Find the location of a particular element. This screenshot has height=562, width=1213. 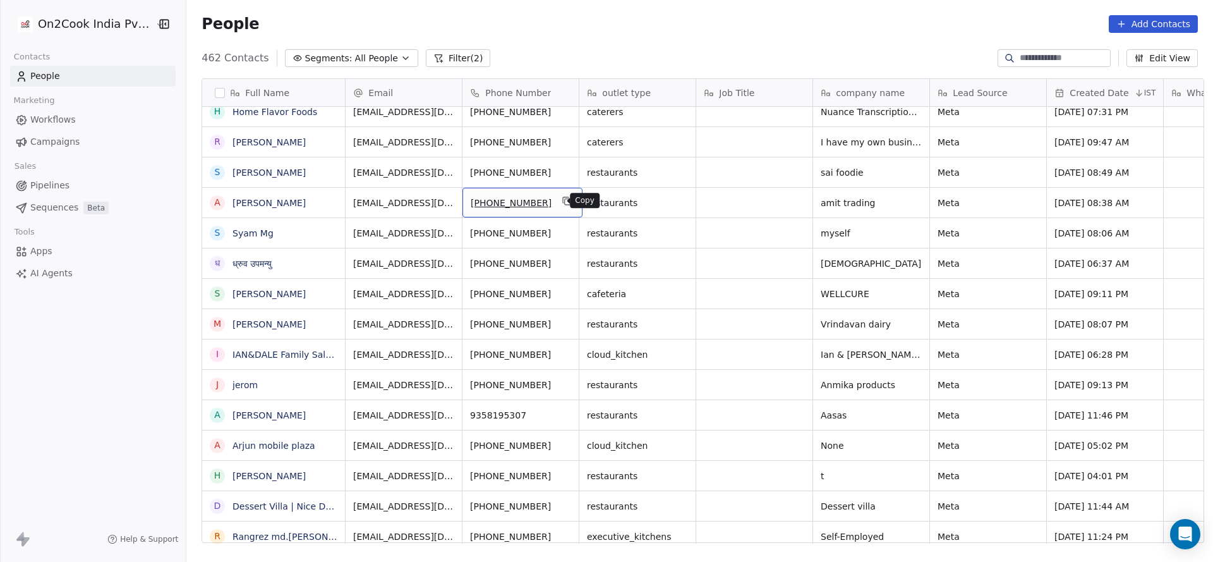

div: grid is located at coordinates (273, 325).